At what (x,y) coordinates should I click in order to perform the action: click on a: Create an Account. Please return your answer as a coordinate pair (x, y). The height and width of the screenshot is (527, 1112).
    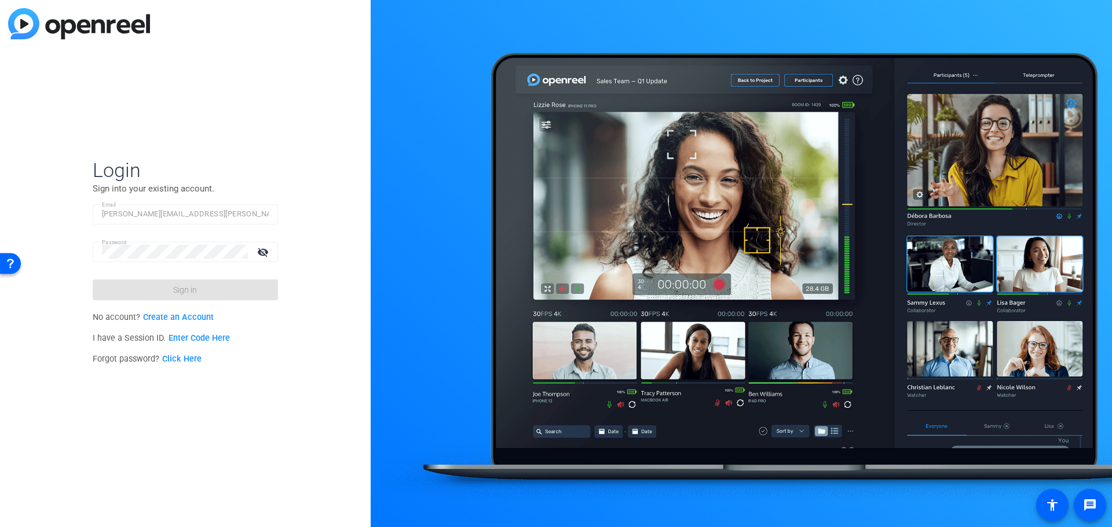
    Looking at the image, I should click on (178, 317).